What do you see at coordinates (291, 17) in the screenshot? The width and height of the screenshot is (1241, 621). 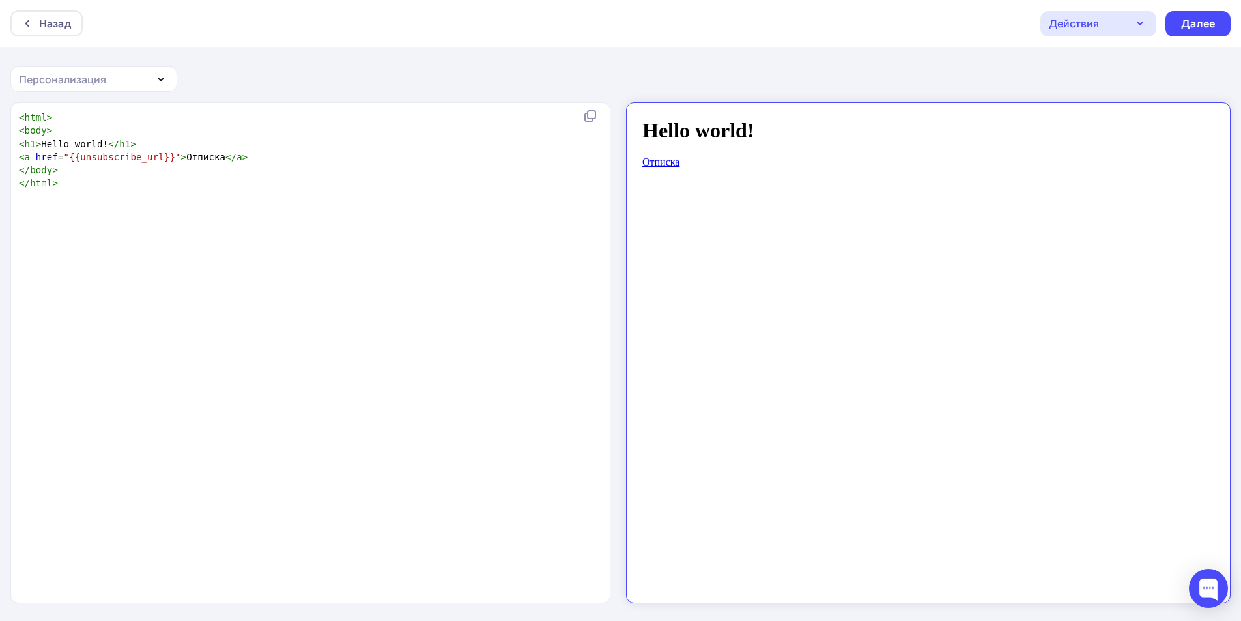 I see `h1: Hello world!` at bounding box center [291, 17].